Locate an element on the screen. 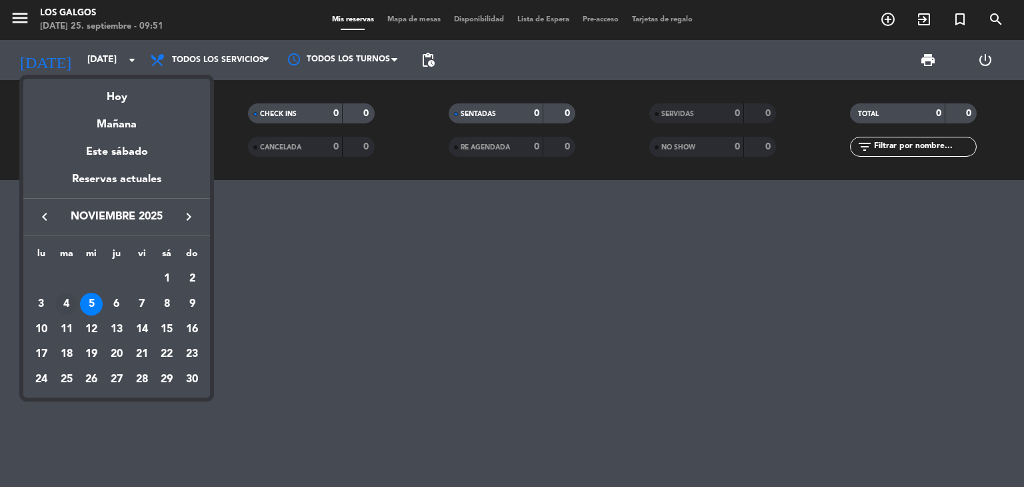 The height and width of the screenshot is (487, 1024). div: 13 is located at coordinates (117, 329).